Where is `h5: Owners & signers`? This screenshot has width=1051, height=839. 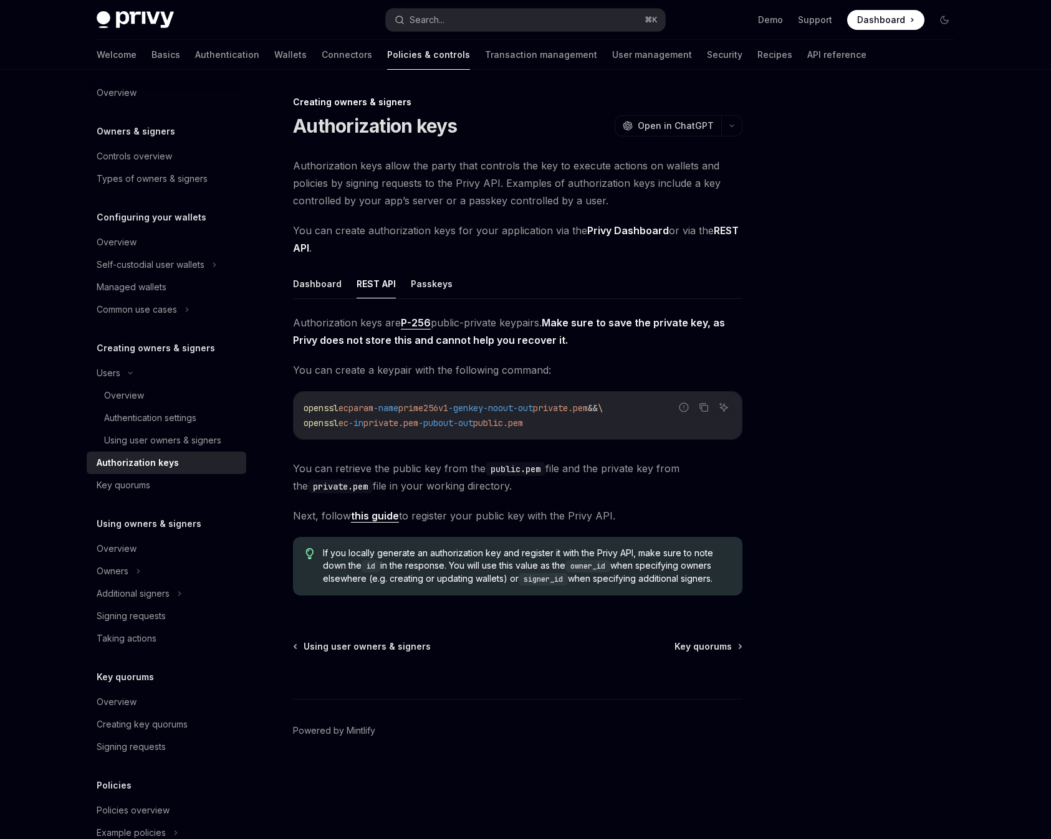 h5: Owners & signers is located at coordinates (136, 131).